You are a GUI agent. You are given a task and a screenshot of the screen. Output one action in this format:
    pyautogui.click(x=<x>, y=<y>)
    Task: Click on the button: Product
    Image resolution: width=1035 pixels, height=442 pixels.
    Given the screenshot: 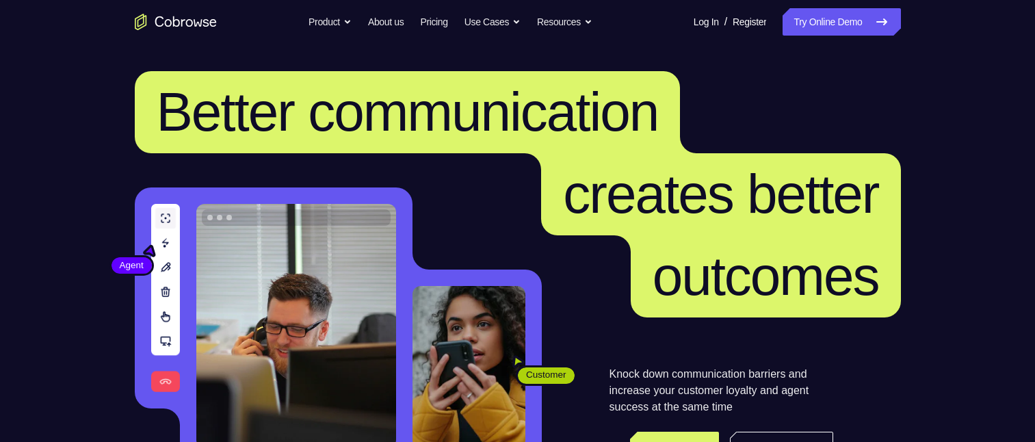 What is the action you would take?
    pyautogui.click(x=330, y=22)
    